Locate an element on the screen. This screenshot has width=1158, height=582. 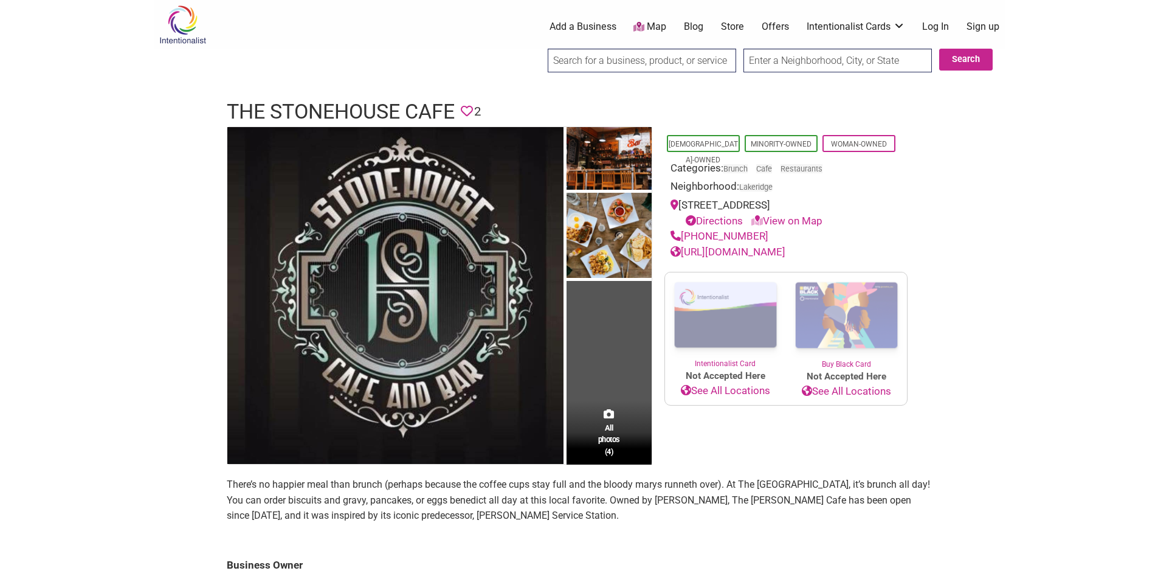
a: Store is located at coordinates (732, 27).